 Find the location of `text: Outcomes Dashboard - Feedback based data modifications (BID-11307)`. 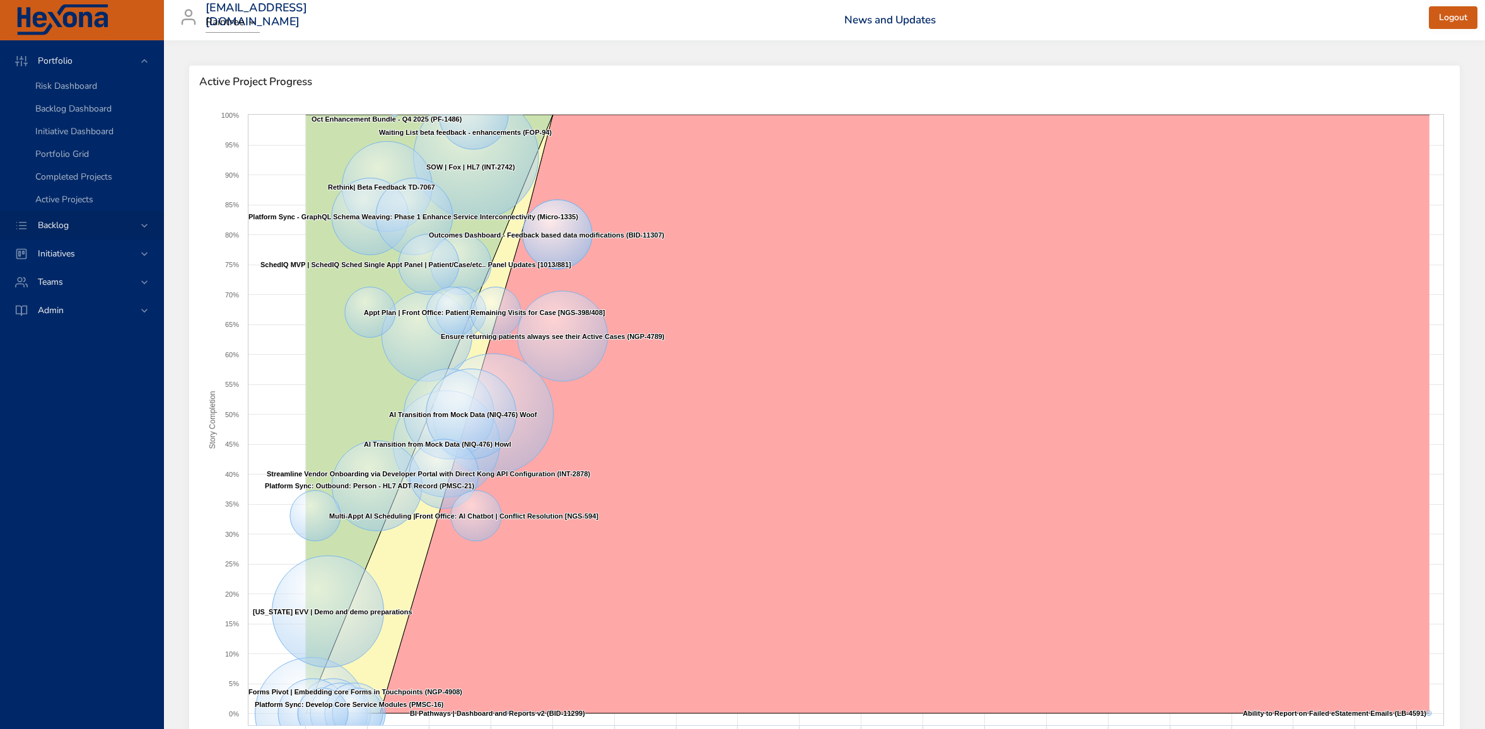

text: Outcomes Dashboard - Feedback based data modifications (BID-11307) is located at coordinates (547, 235).